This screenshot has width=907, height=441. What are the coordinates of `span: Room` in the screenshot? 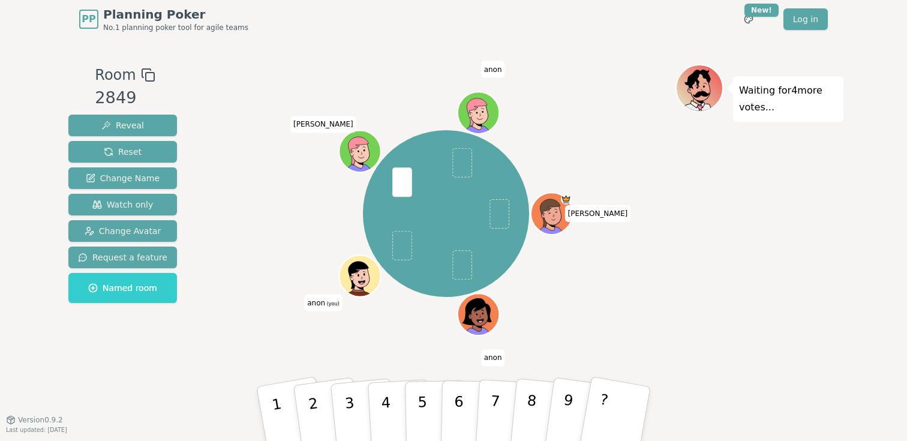 It's located at (115, 75).